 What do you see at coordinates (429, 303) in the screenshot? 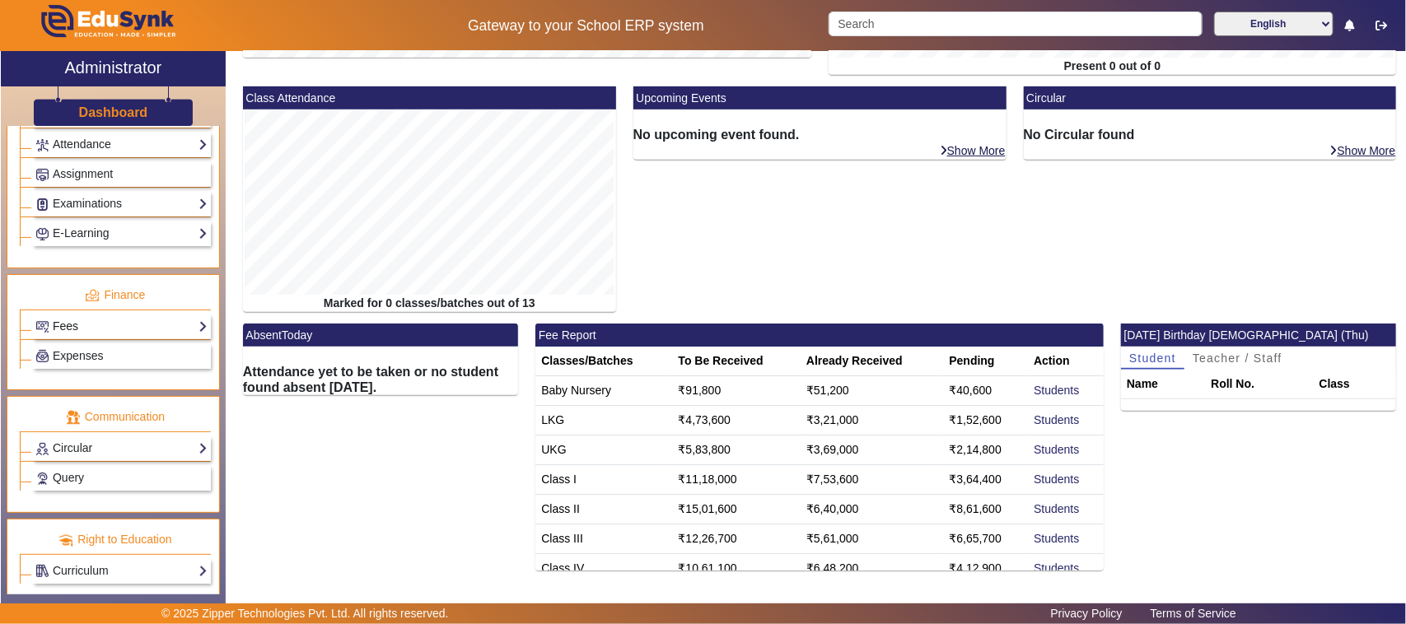
I see `div: Marked for 0 classes/batches out of 13` at bounding box center [429, 303].